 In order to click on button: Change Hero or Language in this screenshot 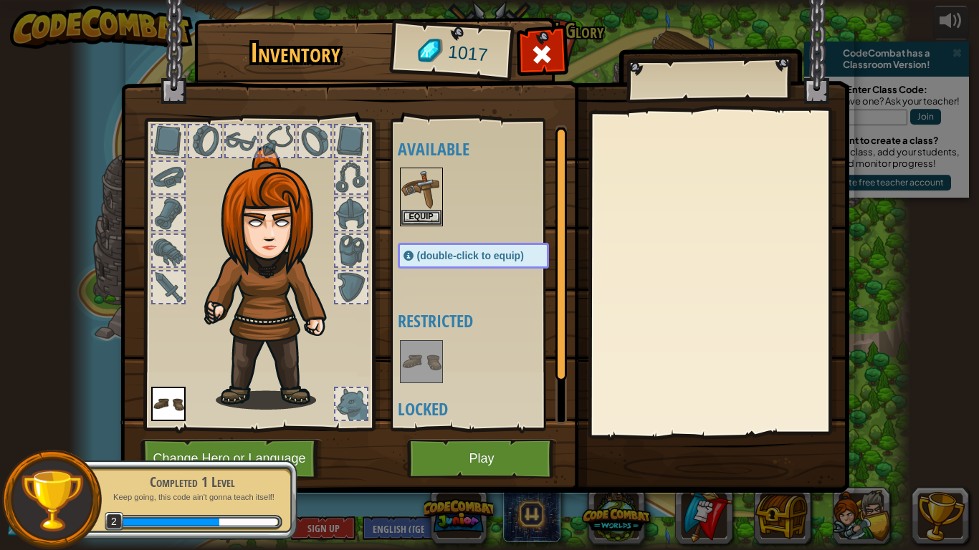, I will do `click(231, 459)`.